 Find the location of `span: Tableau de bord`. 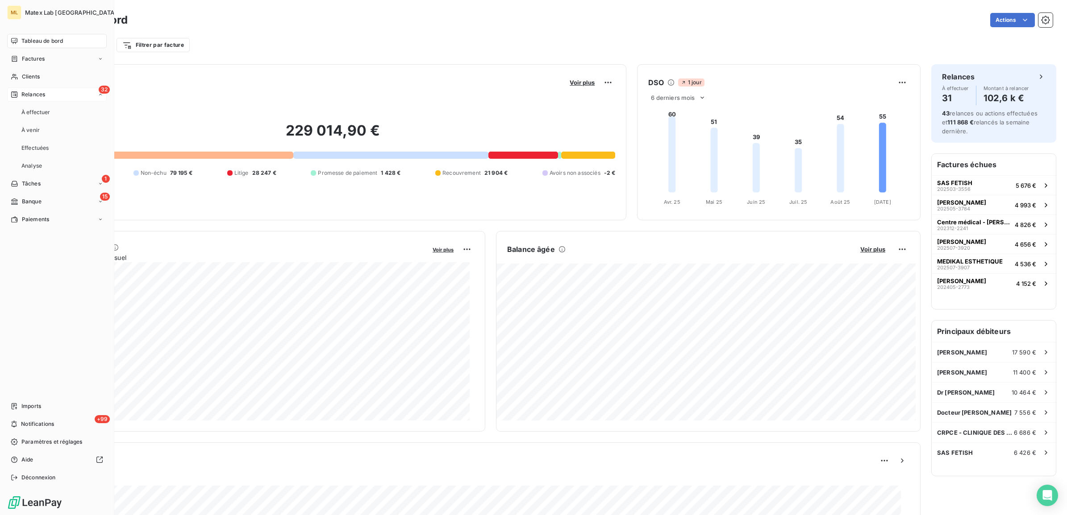

span: Tableau de bord is located at coordinates (42, 41).